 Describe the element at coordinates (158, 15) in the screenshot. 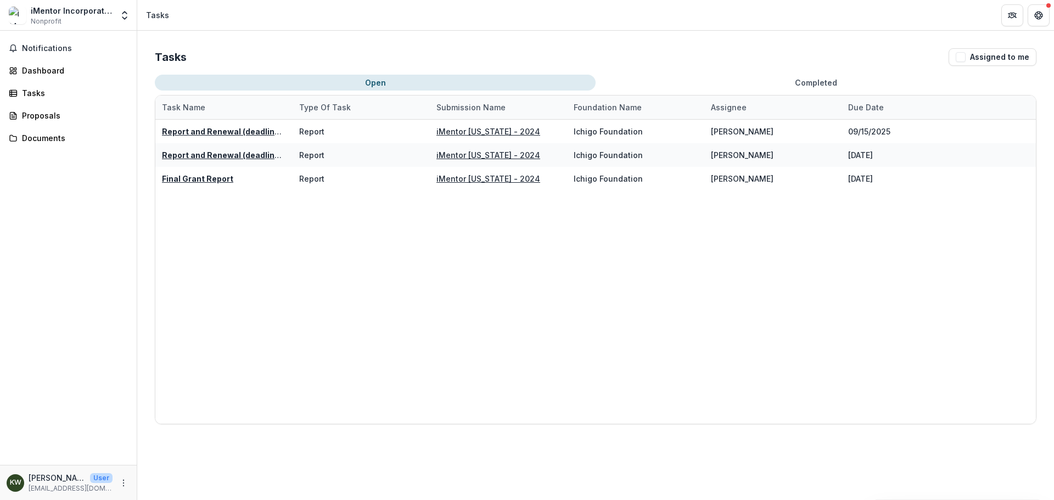

I see `nav: breadcrumb` at that location.